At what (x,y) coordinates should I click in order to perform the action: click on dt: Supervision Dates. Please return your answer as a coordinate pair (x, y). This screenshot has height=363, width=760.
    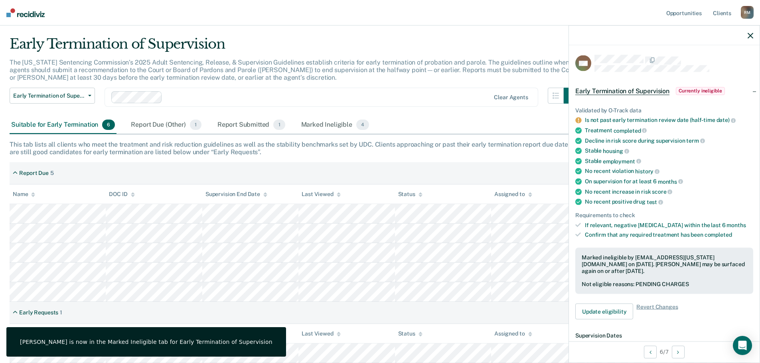
    Looking at the image, I should click on (664, 336).